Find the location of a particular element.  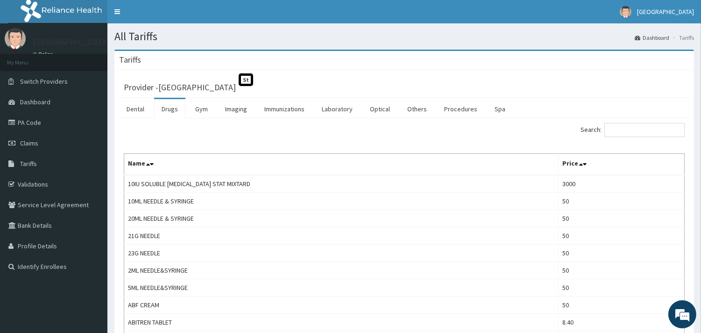

input: Search: is located at coordinates (645, 130).